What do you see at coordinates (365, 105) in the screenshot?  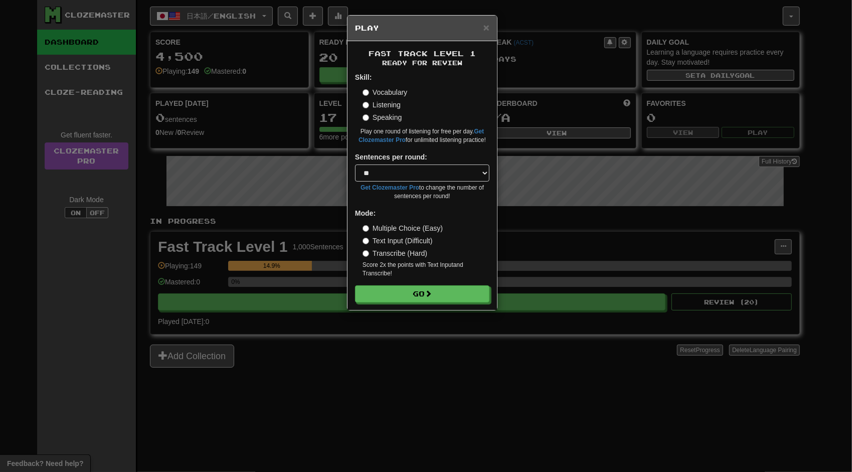 I see `input: Listening` at bounding box center [365, 105].